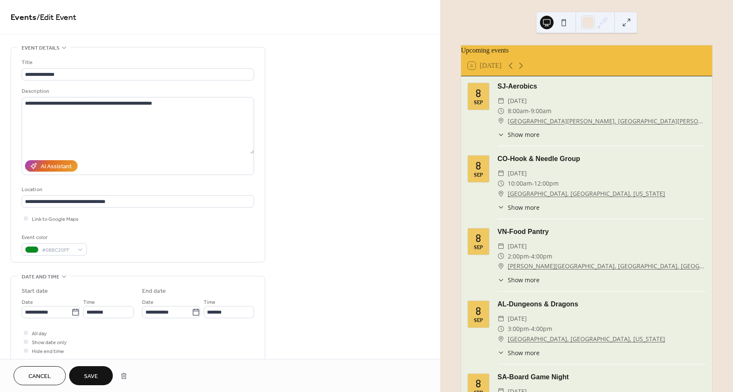  I want to click on div: Description, so click(137, 91).